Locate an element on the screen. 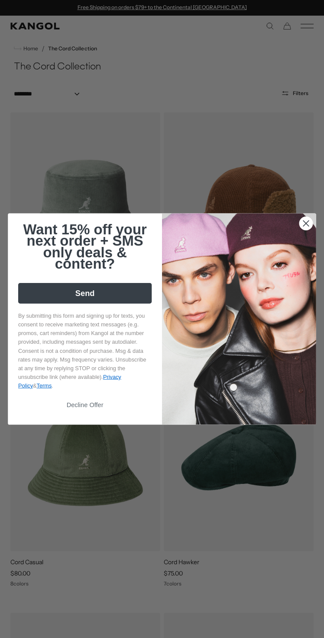  a: Privacy Policy is located at coordinates (70, 381).